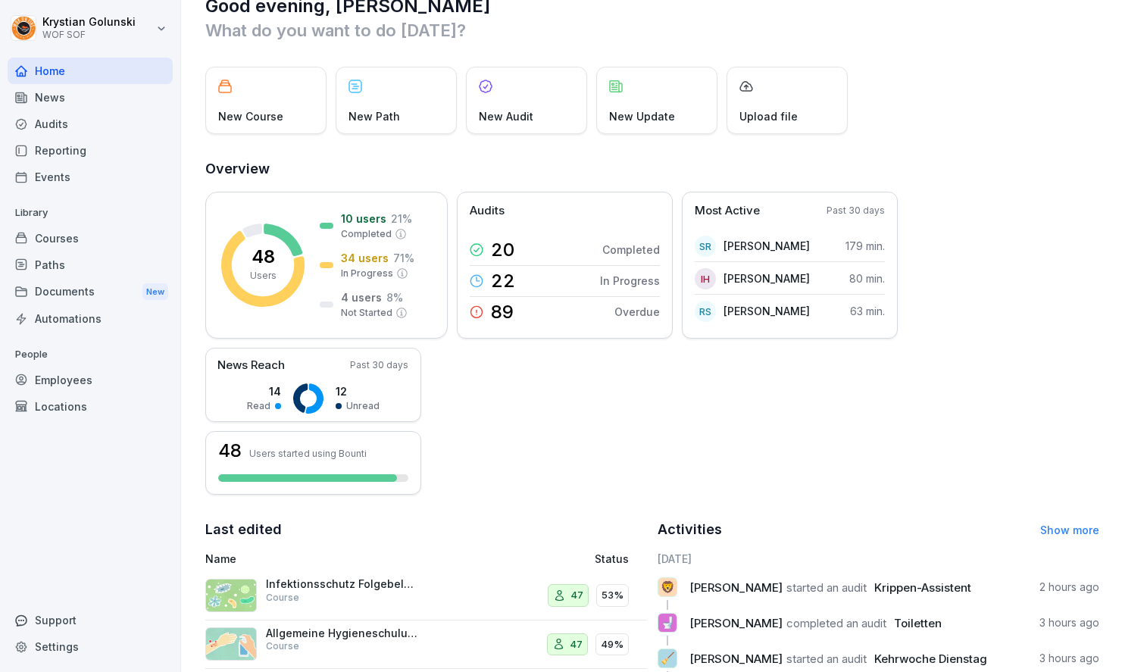 This screenshot has height=672, width=1122. Describe the element at coordinates (426, 596) in the screenshot. I see `a: Infektionsschutz Folgebelehrung (nach §43 IfSG)Course4753%` at that location.